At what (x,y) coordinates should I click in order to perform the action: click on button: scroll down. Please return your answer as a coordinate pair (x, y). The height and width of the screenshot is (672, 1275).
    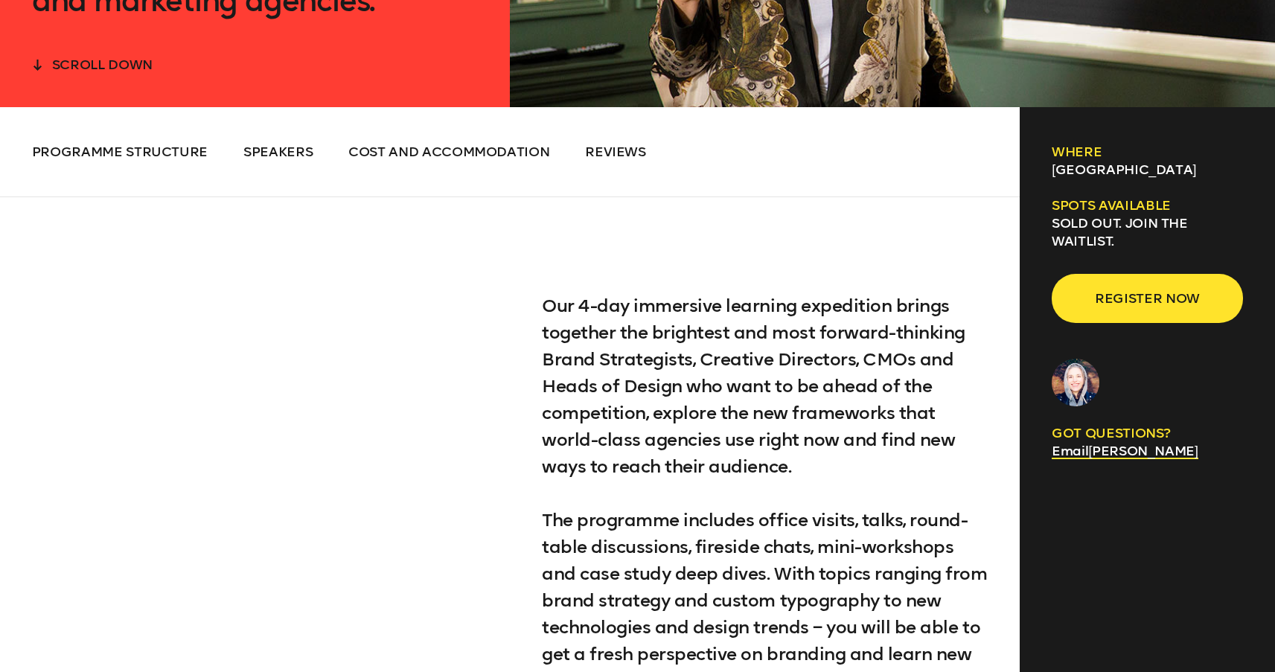
    Looking at the image, I should click on (92, 63).